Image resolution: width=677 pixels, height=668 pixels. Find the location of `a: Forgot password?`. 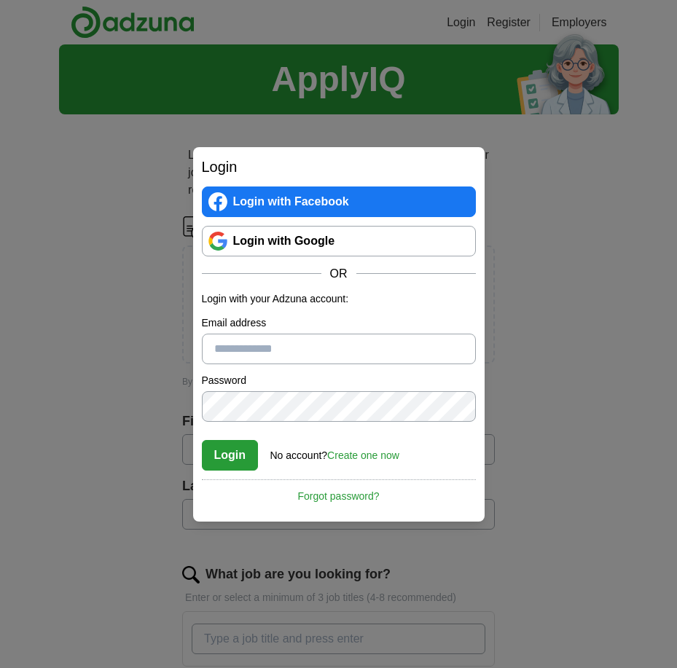

a: Forgot password? is located at coordinates (339, 492).